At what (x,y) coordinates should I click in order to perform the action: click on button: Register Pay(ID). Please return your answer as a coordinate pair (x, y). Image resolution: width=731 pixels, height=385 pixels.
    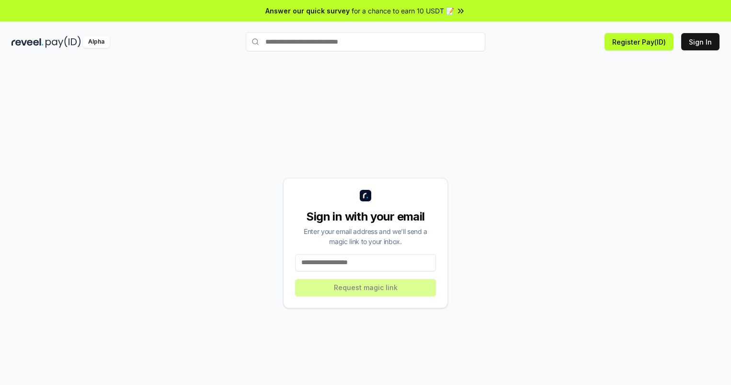
    Looking at the image, I should click on (639, 42).